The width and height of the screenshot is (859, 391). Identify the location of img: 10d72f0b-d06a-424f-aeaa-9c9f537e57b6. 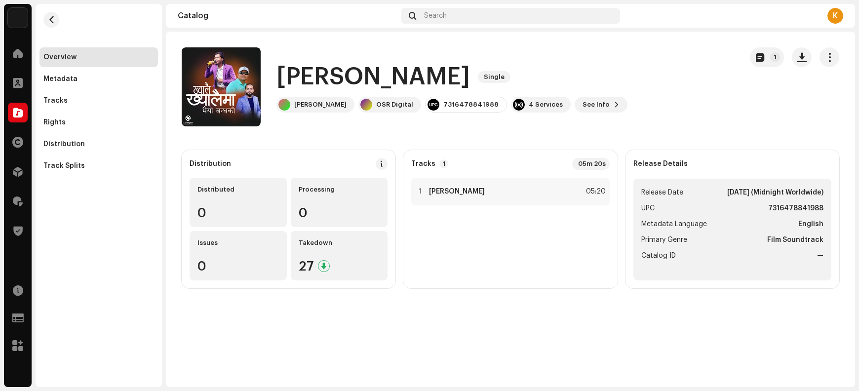
(18, 18).